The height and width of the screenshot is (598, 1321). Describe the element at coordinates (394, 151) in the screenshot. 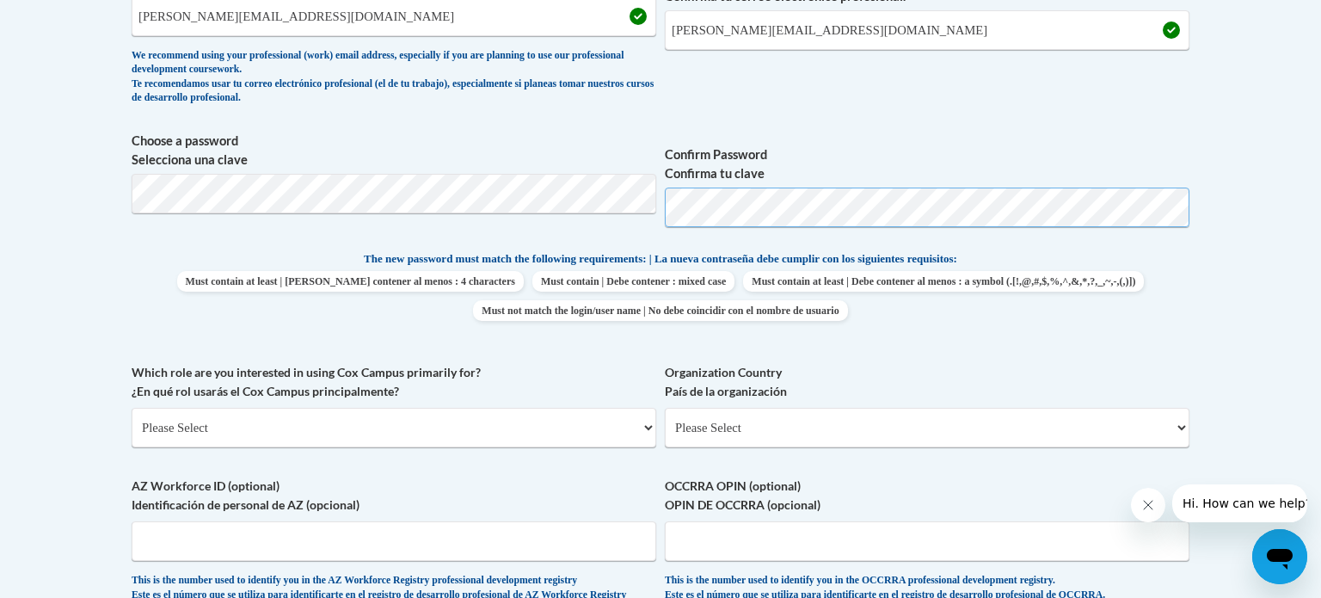

I see `label: Choose a password Selecciona una clave` at that location.